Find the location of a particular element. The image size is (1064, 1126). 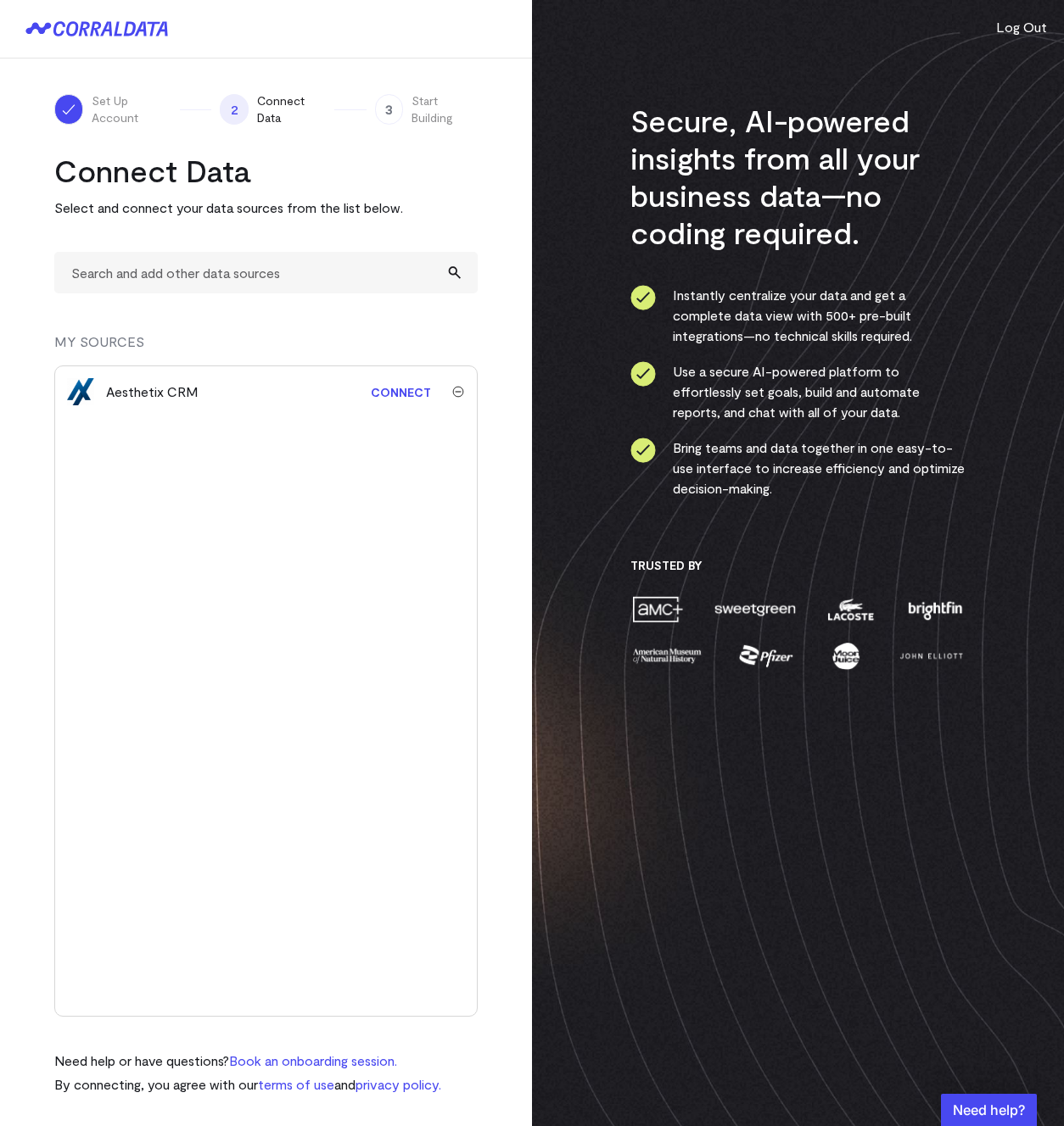

img: amc-0b11a8f1.png is located at coordinates (658, 609).